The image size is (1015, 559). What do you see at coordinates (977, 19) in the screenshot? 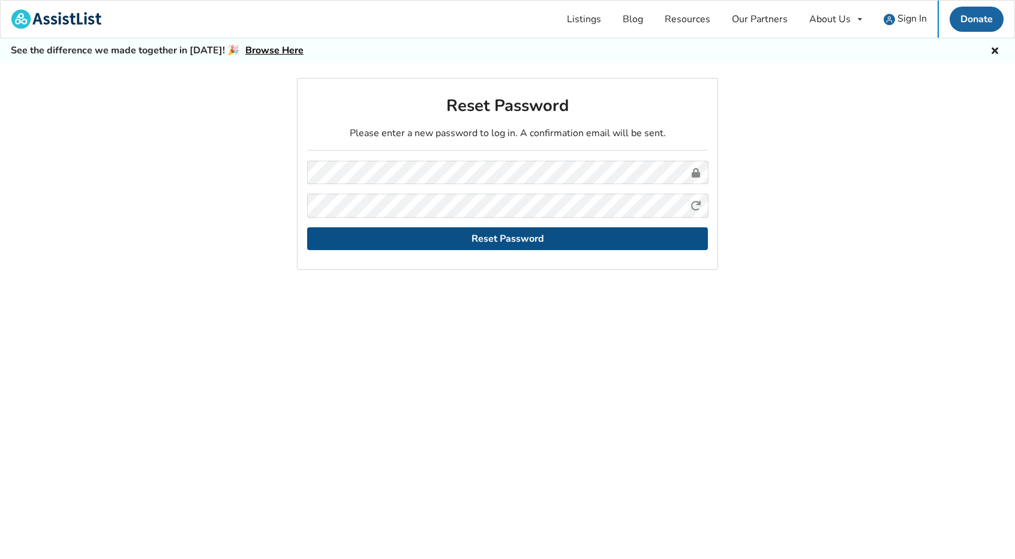
I see `a: Donate` at bounding box center [977, 19].